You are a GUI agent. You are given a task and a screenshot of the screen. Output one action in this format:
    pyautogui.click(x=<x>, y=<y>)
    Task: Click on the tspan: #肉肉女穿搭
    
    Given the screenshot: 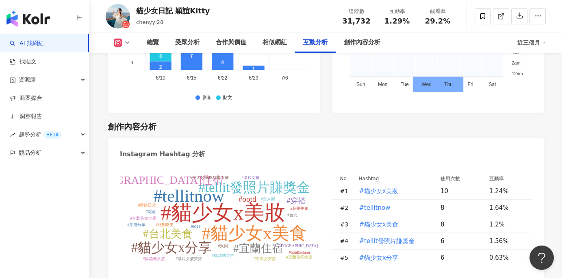 What is the action you would take?
    pyautogui.click(x=264, y=259)
    